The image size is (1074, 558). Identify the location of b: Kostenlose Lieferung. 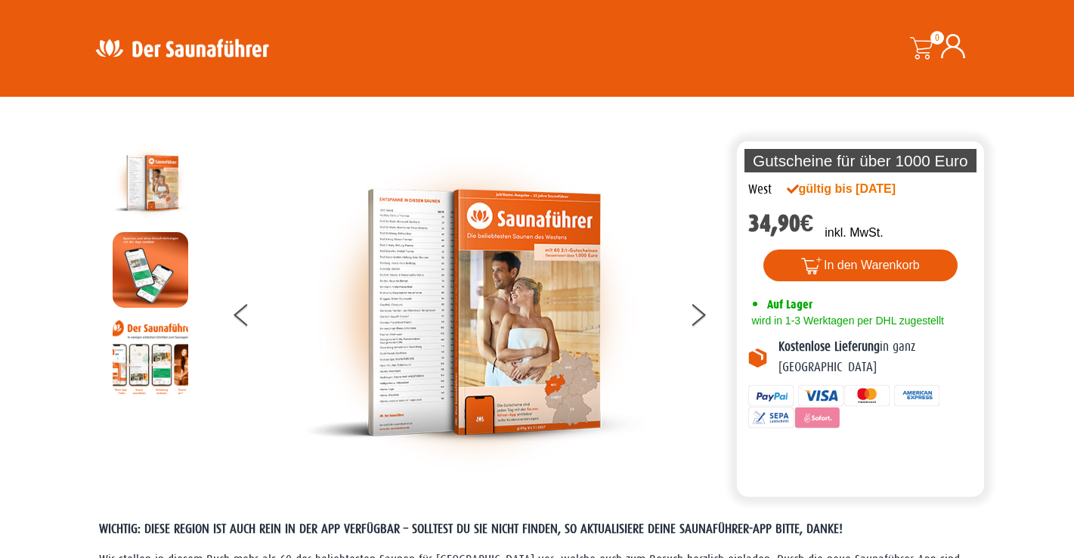
(829, 346).